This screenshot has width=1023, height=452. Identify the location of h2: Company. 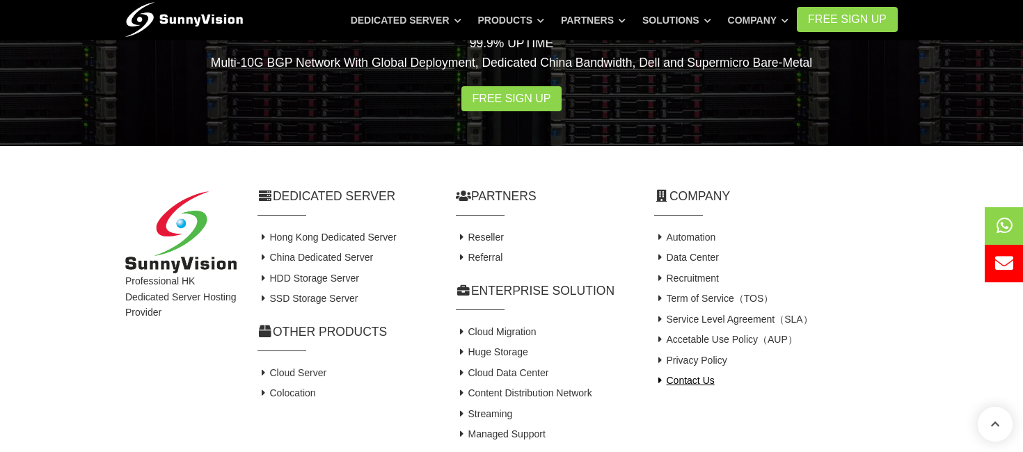
(776, 196).